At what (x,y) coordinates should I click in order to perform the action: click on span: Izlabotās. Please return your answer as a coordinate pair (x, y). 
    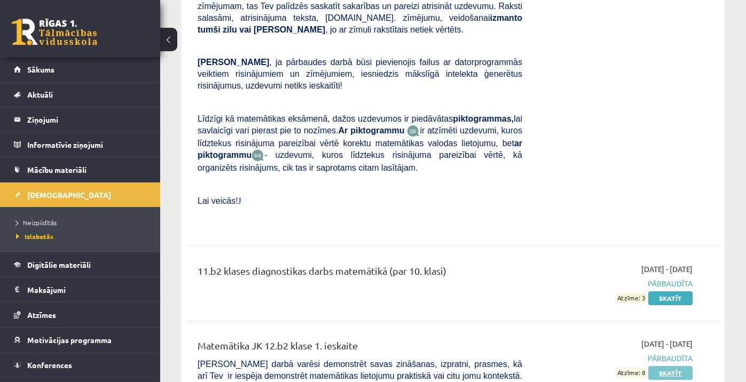
    Looking at the image, I should click on (35, 236).